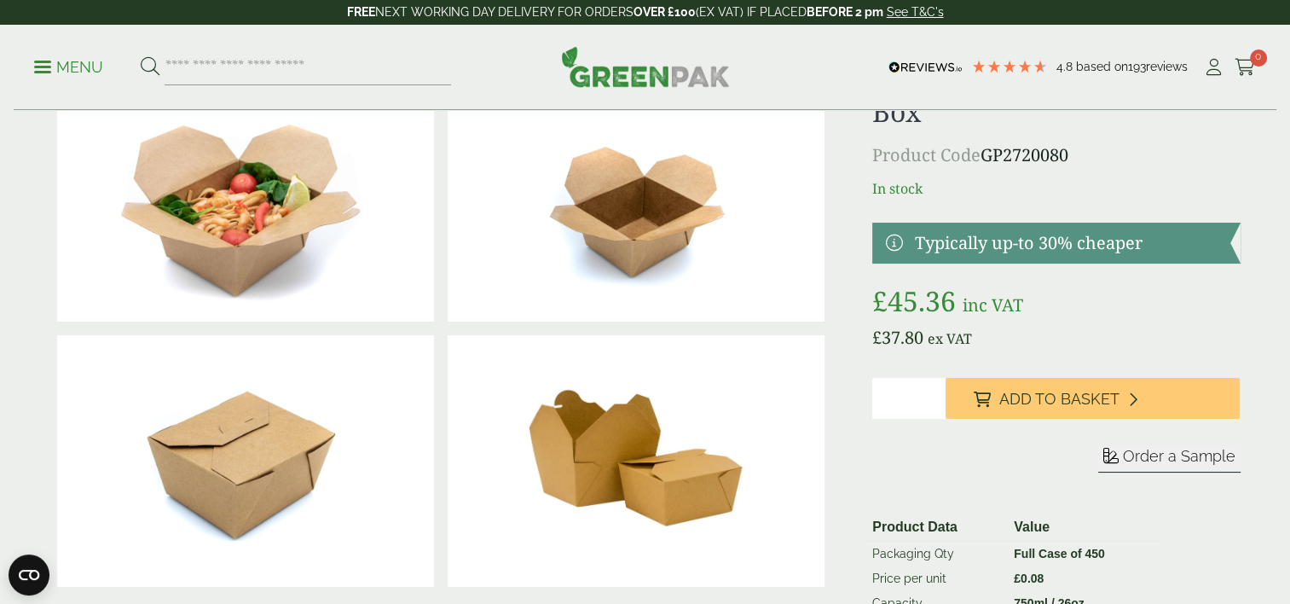  Describe the element at coordinates (636, 195) in the screenshot. I see `img: Deli Box No1 Open` at that location.